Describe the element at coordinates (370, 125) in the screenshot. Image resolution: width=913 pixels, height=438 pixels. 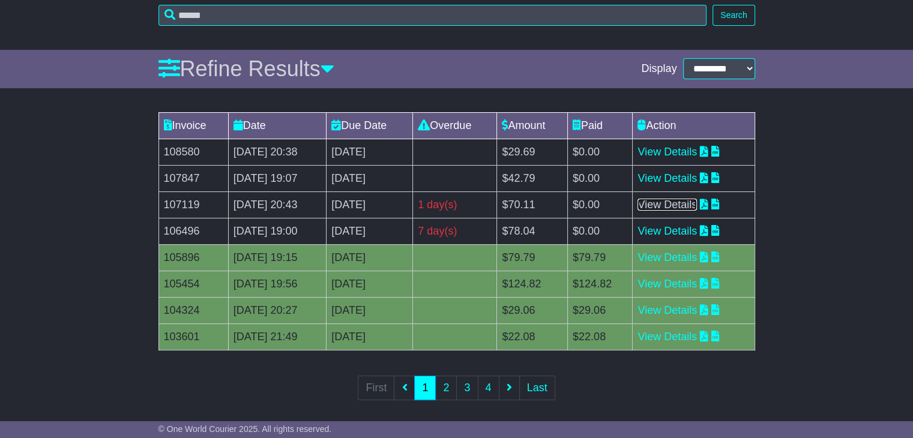
I see `td: Due Date` at that location.